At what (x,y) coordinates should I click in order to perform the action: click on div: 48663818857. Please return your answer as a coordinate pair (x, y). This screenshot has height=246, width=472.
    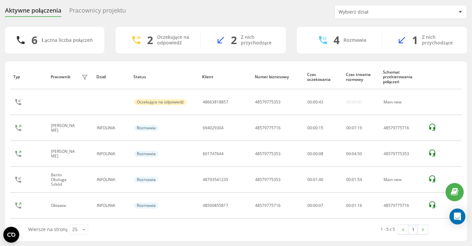
    Looking at the image, I should click on (215, 102).